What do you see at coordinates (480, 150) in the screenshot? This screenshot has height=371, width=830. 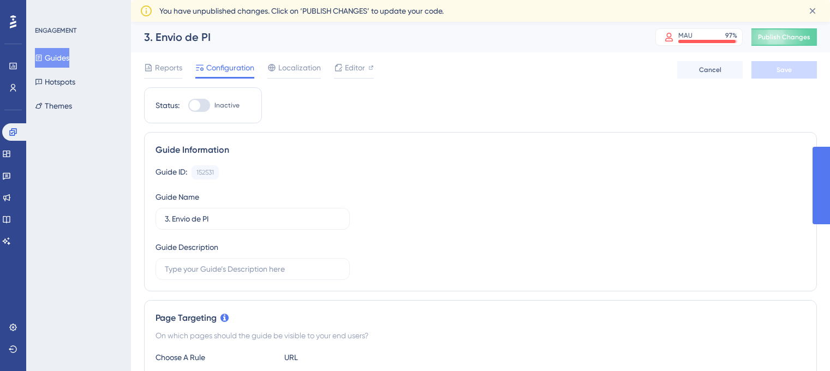 I see `div: Guide Information` at bounding box center [480, 150].